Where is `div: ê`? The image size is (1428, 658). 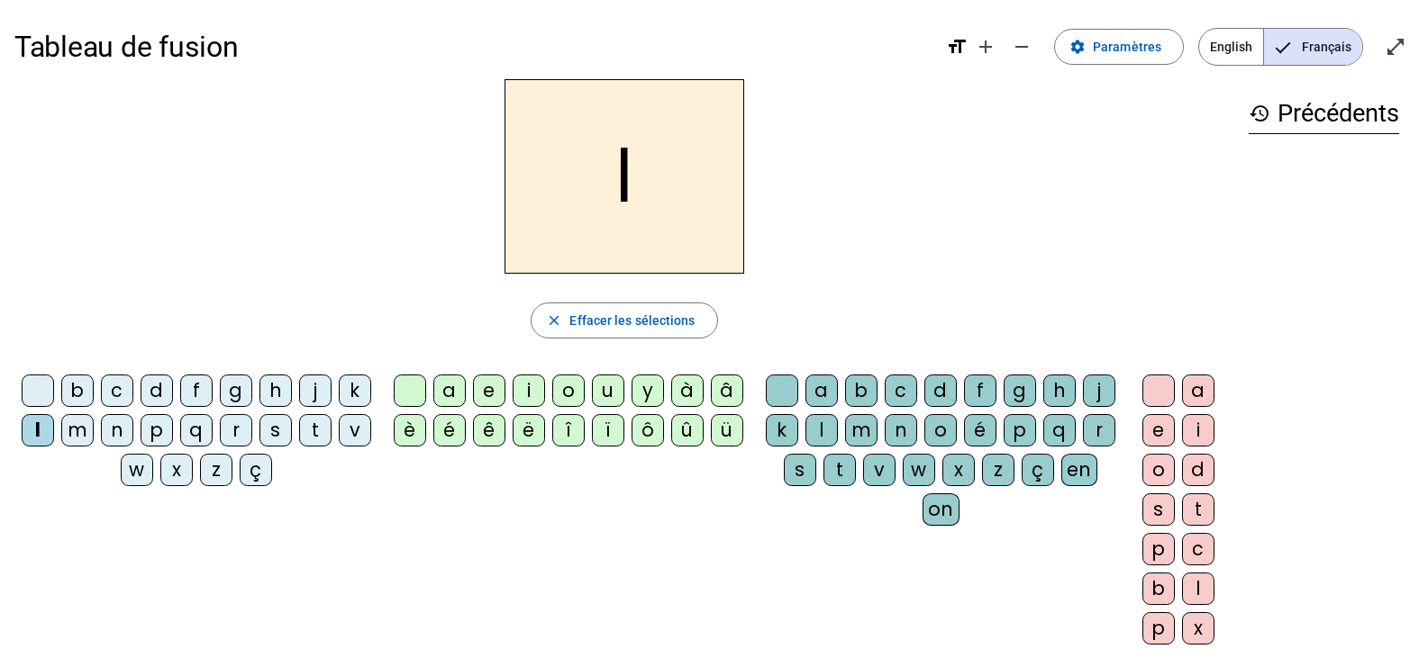
div: ê is located at coordinates (489, 431).